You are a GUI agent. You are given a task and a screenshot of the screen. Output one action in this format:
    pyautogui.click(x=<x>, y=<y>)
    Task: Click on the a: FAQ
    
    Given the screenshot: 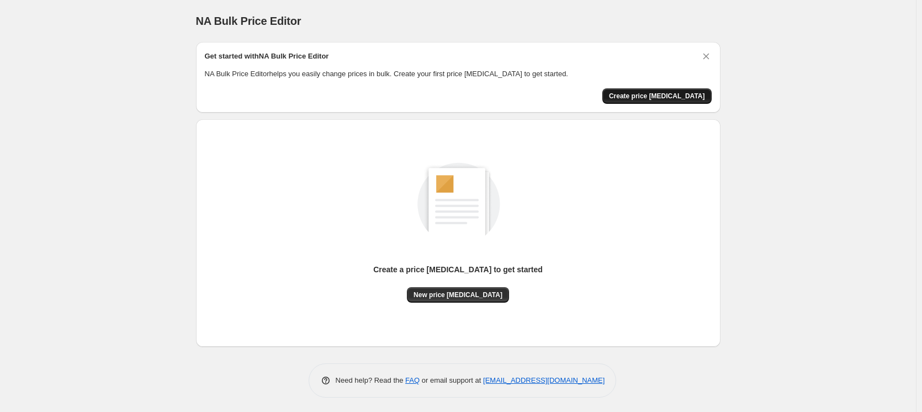 What is the action you would take?
    pyautogui.click(x=412, y=380)
    